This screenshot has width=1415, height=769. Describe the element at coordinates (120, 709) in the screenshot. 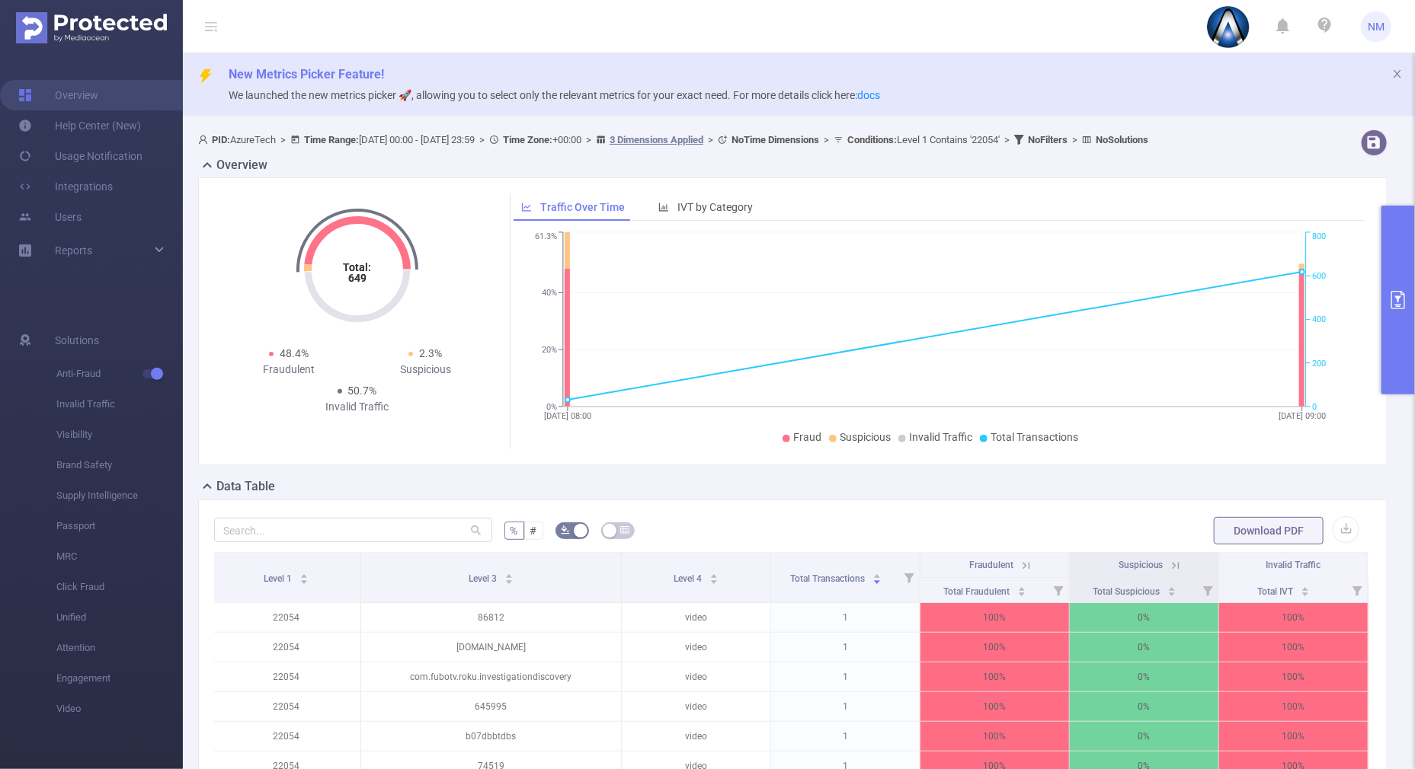

I see `span: Video` at that location.